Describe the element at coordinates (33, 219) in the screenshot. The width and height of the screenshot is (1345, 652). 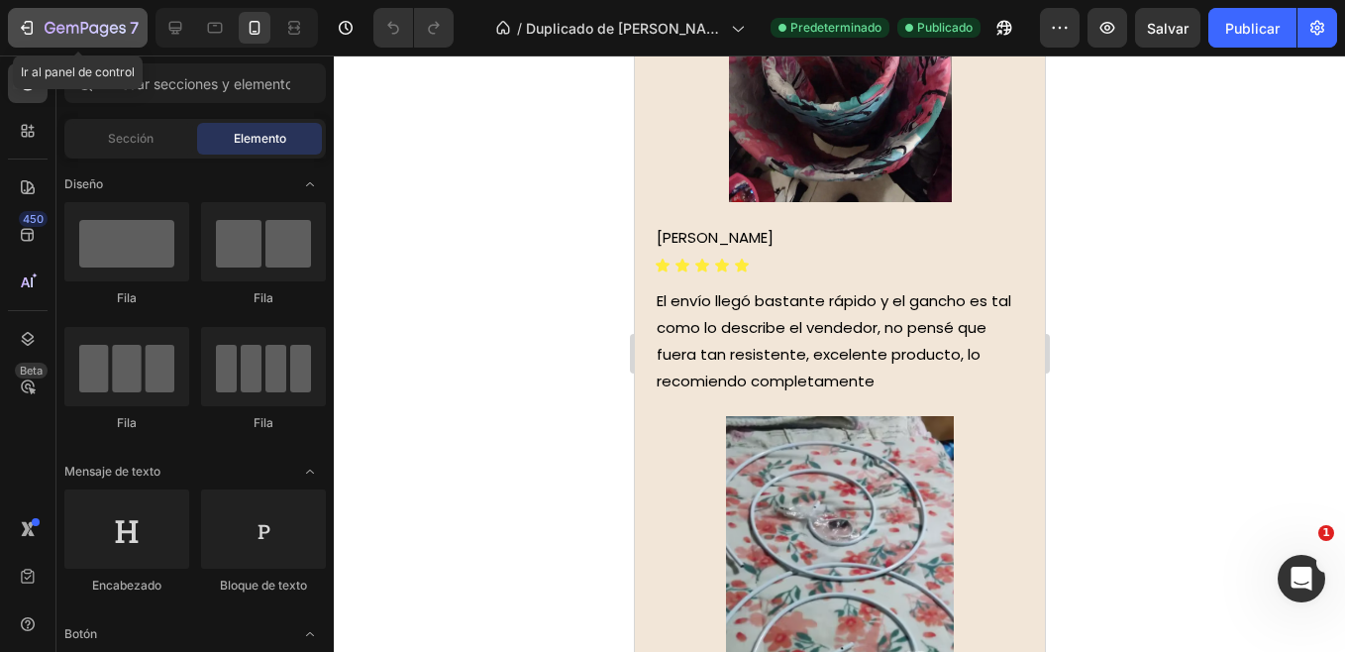
I see `div: 450` at that location.